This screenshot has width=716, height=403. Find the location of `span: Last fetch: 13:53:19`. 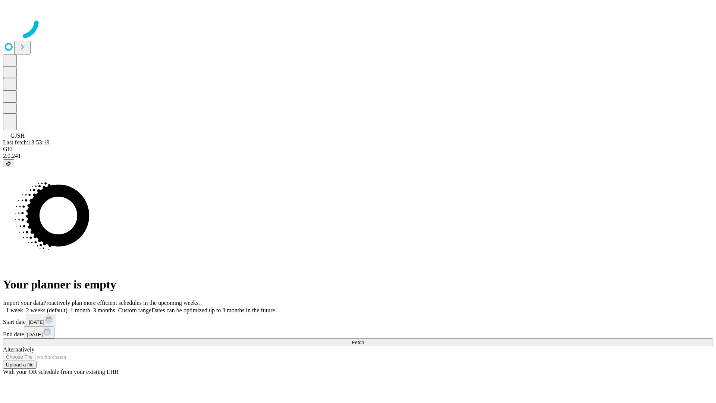

span: Last fetch: 13:53:19 is located at coordinates (26, 142).